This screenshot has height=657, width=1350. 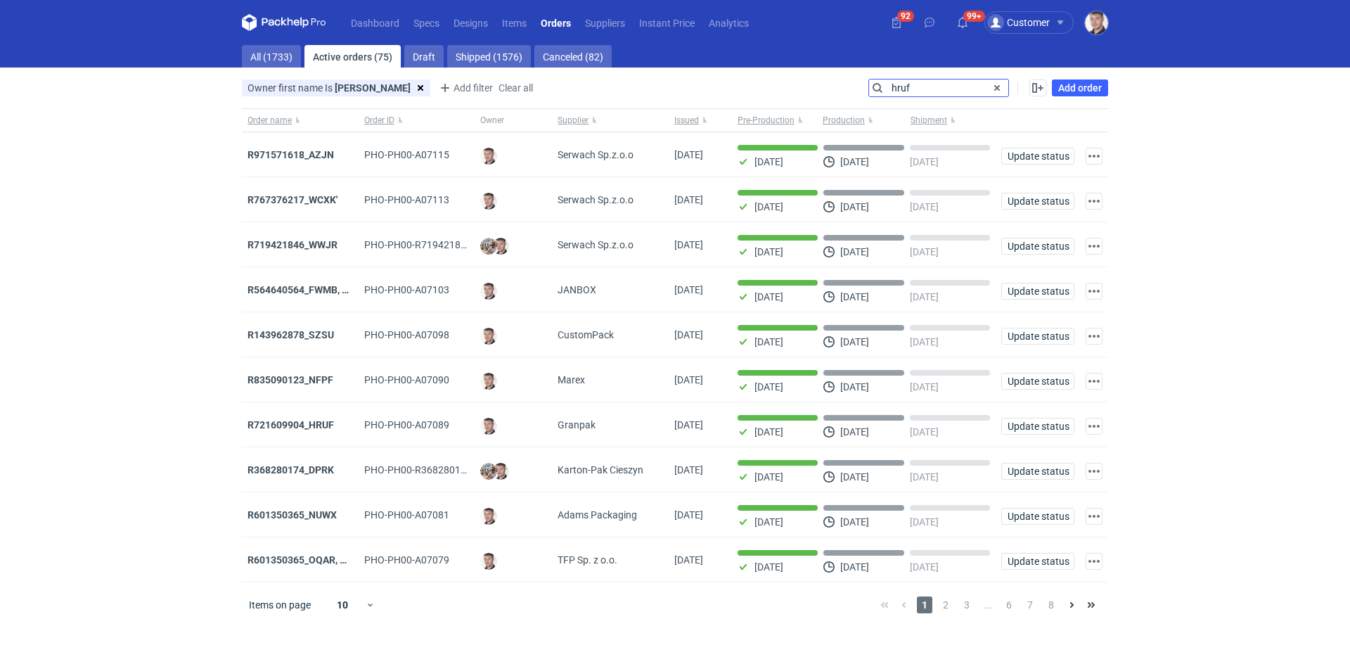 What do you see at coordinates (939, 88) in the screenshot?
I see `input: Search` at bounding box center [939, 88].